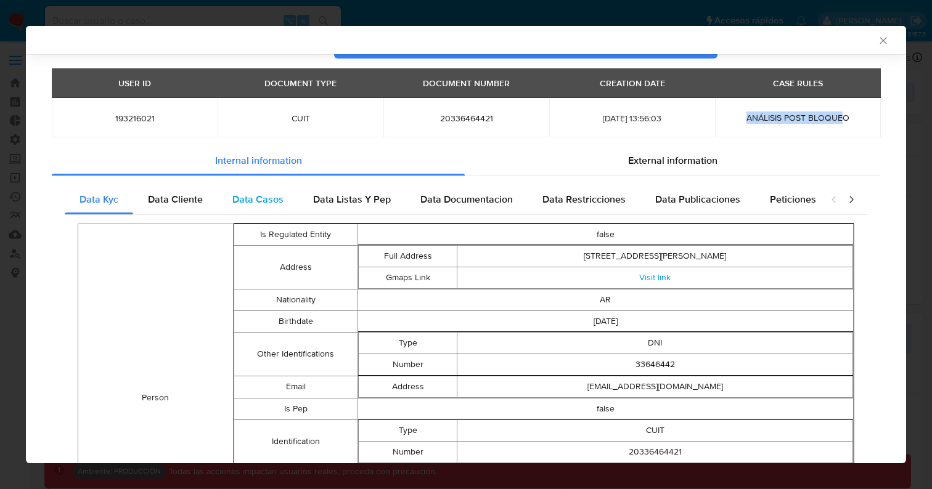 This screenshot has height=489, width=932. Describe the element at coordinates (605, 299) in the screenshot. I see `td: AR` at that location.